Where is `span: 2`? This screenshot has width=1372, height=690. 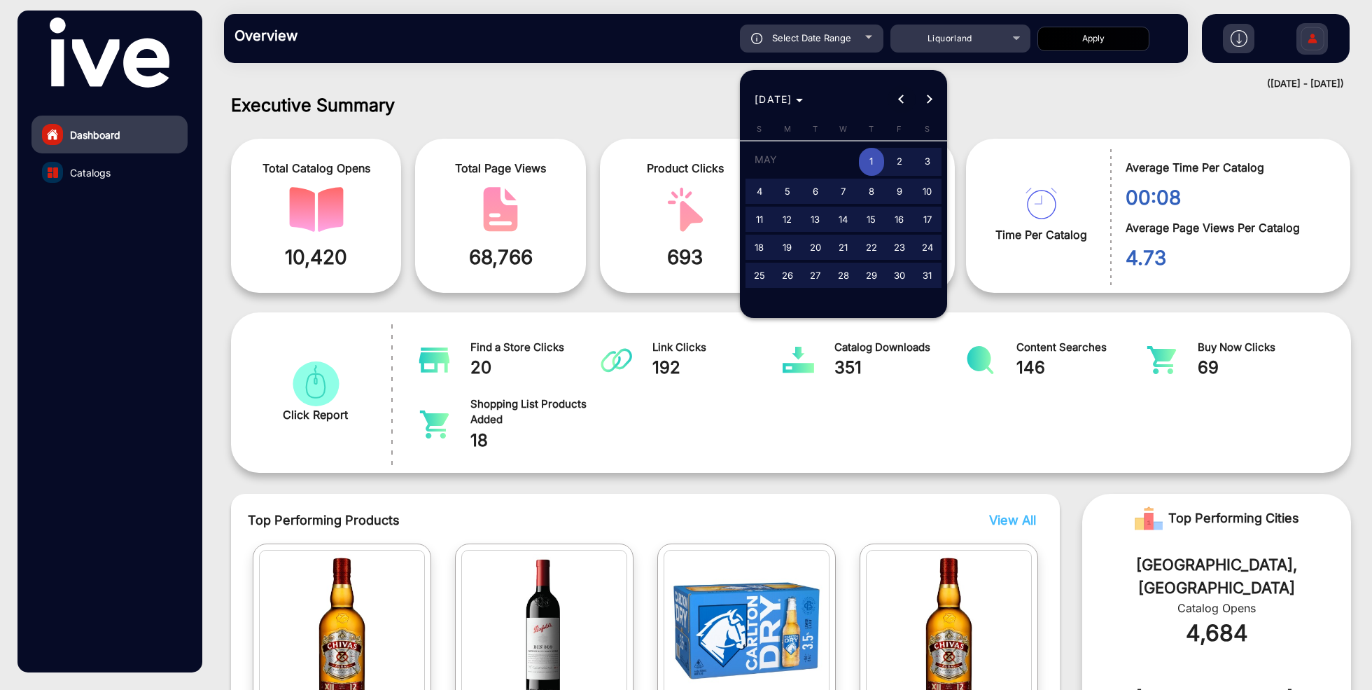 span: 2 is located at coordinates (900, 162).